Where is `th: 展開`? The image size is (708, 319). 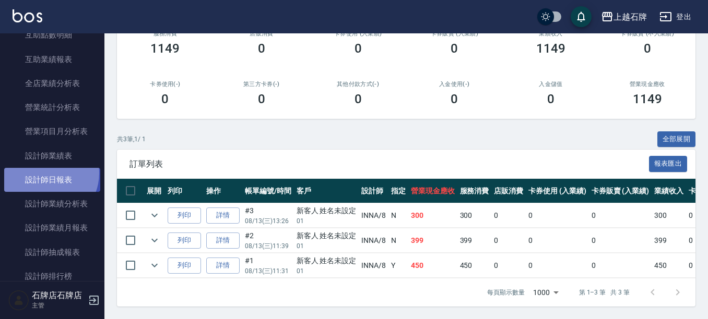
th: 展開 is located at coordinates (154, 191).